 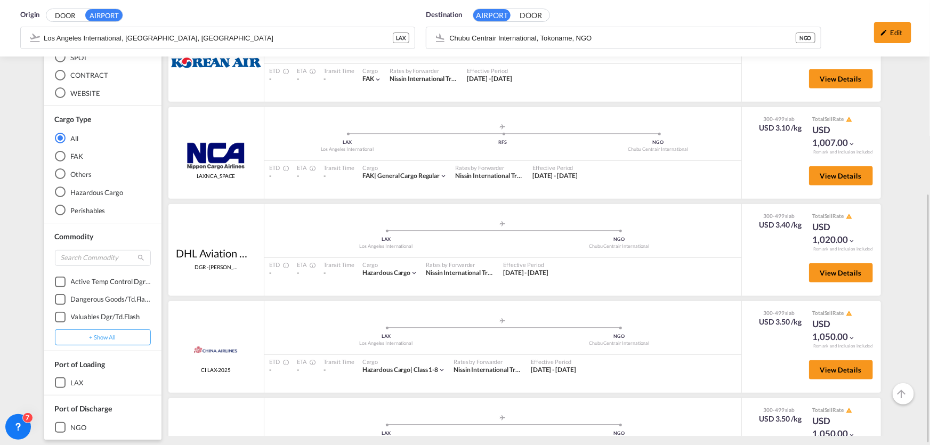 What do you see at coordinates (104, 15) in the screenshot?
I see `button: AIRPORT` at bounding box center [104, 15].